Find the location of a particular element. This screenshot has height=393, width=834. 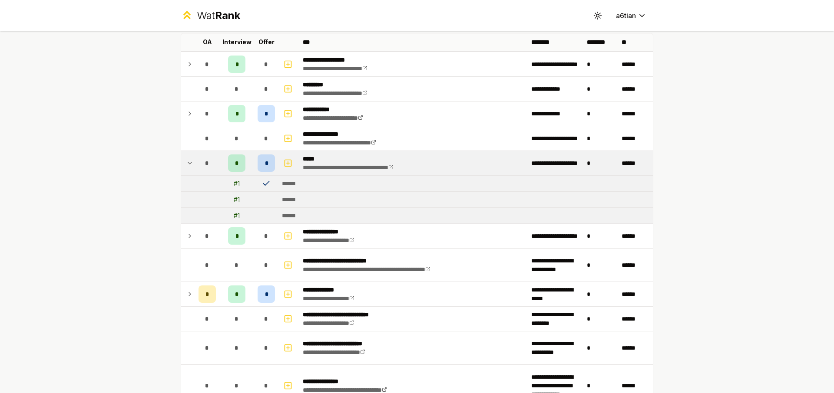

button: a6tian is located at coordinates (631, 16).